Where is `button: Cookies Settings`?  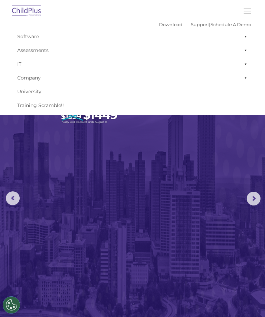
button: Cookies Settings is located at coordinates (11, 305).